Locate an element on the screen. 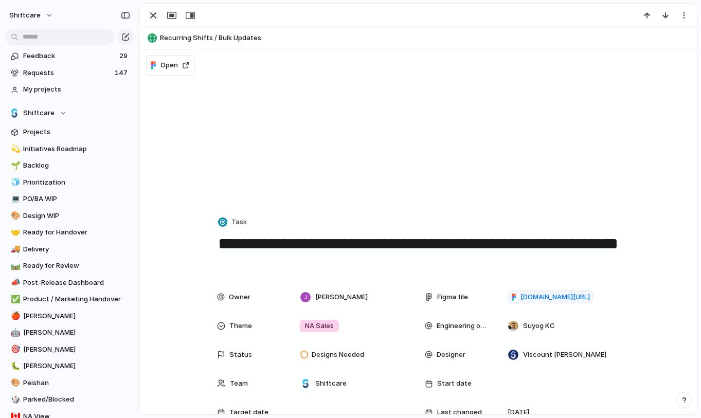 The height and width of the screenshot is (418, 701). span: Ready for Handover is located at coordinates (77, 233).